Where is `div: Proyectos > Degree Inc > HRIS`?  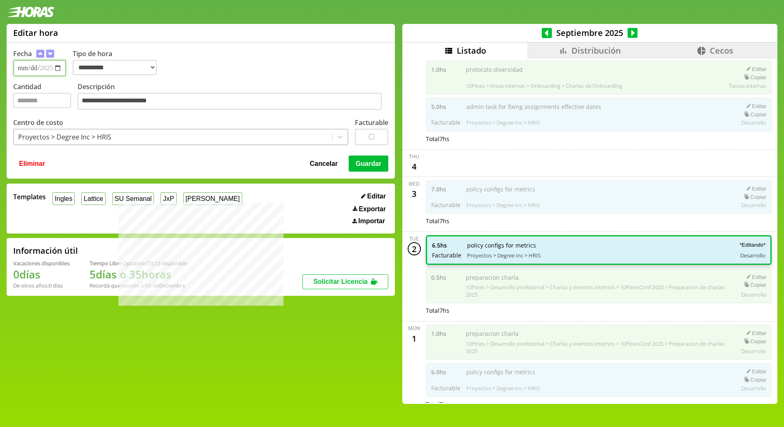
div: Proyectos > Degree Inc > HRIS is located at coordinates (65, 137).